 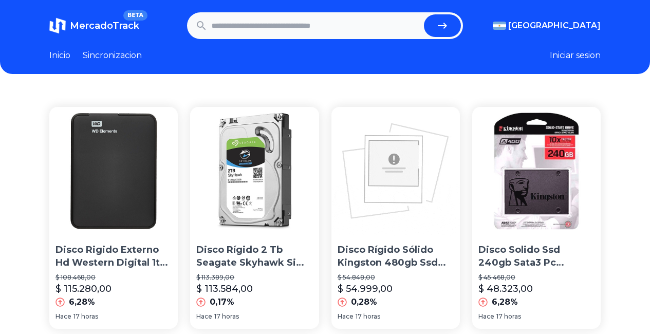 What do you see at coordinates (112, 55) in the screenshot?
I see `a: Sincronizacion` at bounding box center [112, 55].